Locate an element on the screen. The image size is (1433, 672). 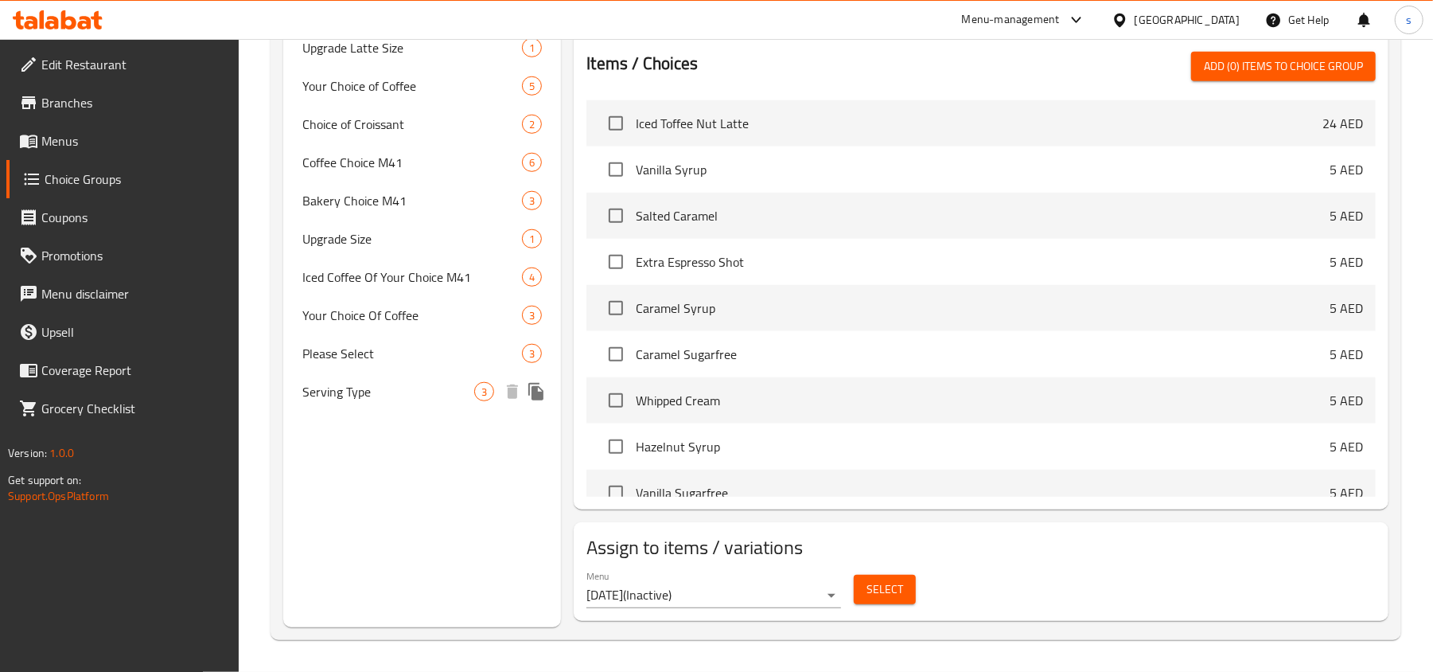
a: Grocery Checklist is located at coordinates (123, 408).